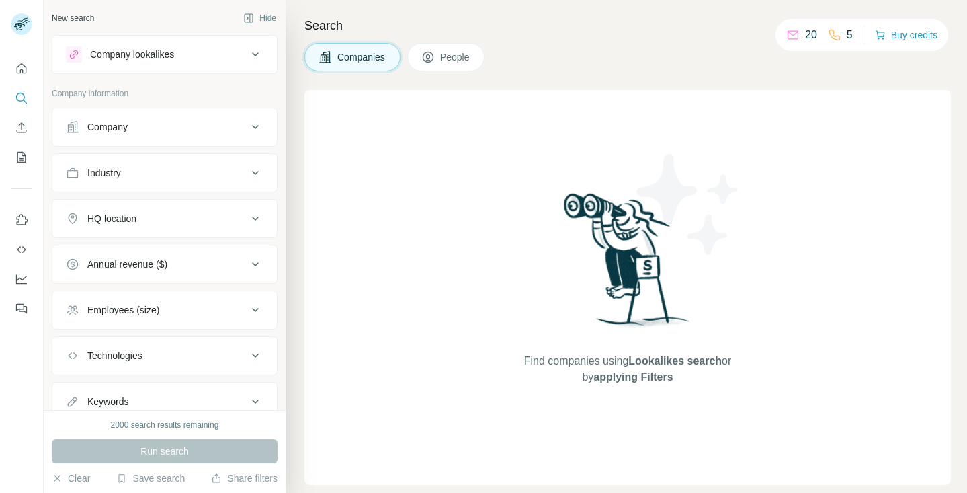 This screenshot has height=493, width=967. What do you see at coordinates (906, 35) in the screenshot?
I see `button: Buy credits` at bounding box center [906, 35].